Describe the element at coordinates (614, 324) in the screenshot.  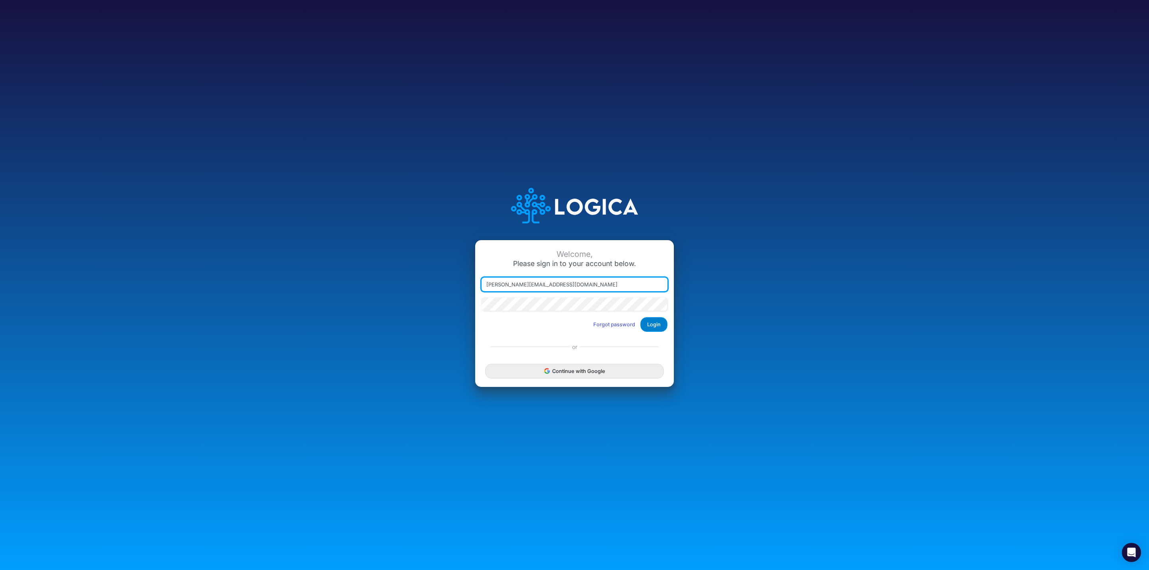
I see `button: Forgot password` at that location.